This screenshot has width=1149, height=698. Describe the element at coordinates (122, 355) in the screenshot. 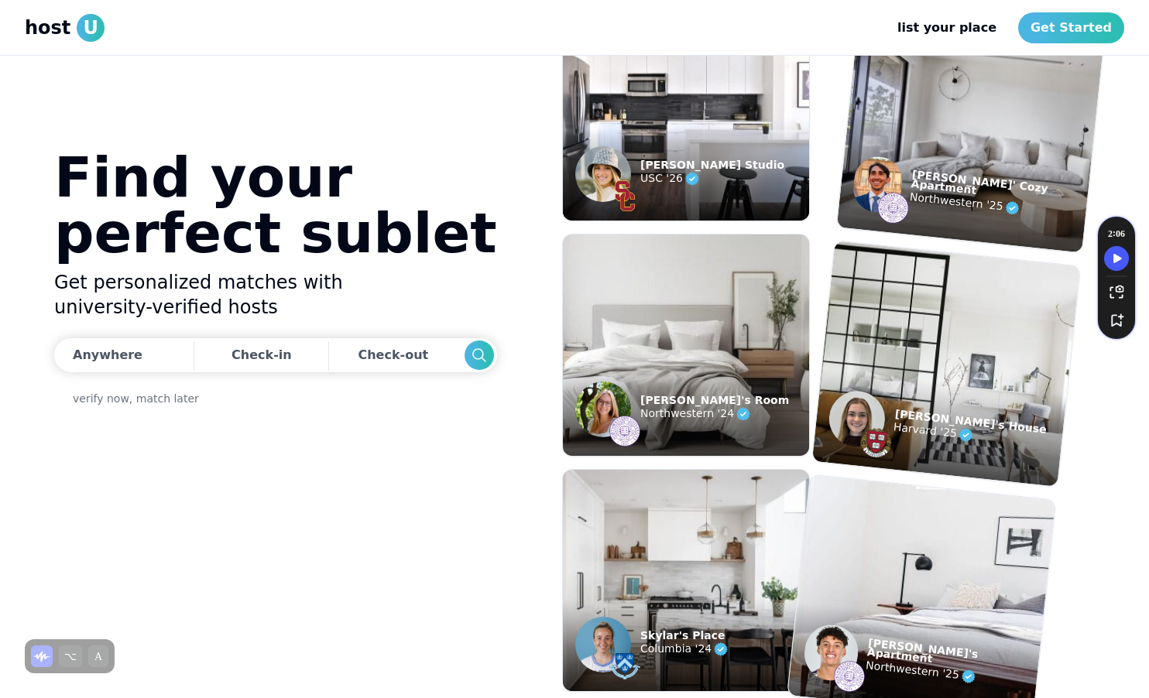

I see `button: Anywhere` at that location.